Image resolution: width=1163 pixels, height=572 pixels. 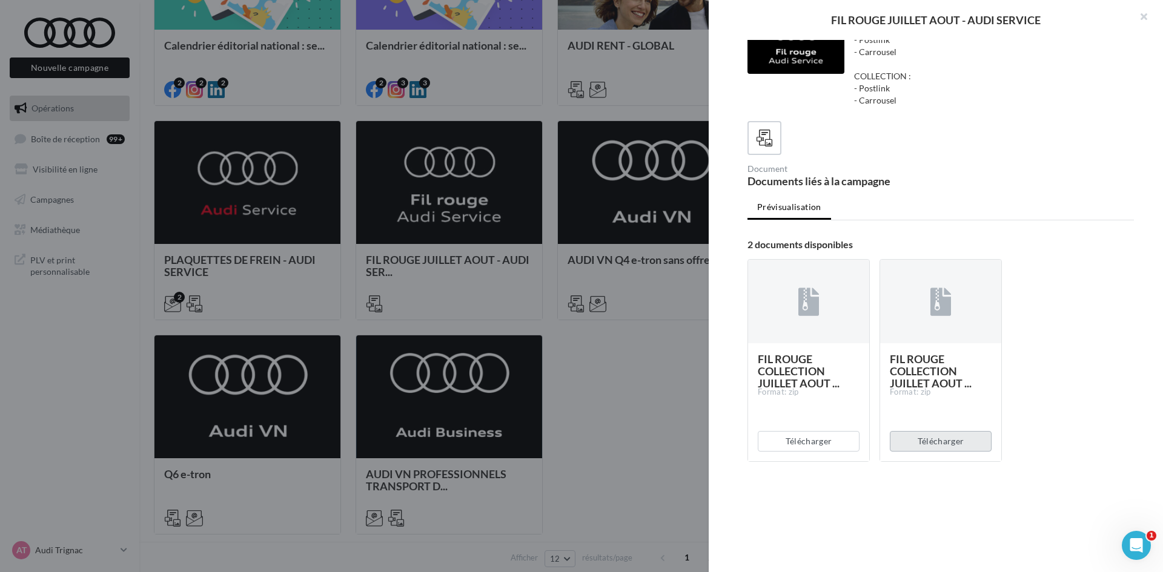 I want to click on div: 2 documents disponibles, so click(x=940, y=245).